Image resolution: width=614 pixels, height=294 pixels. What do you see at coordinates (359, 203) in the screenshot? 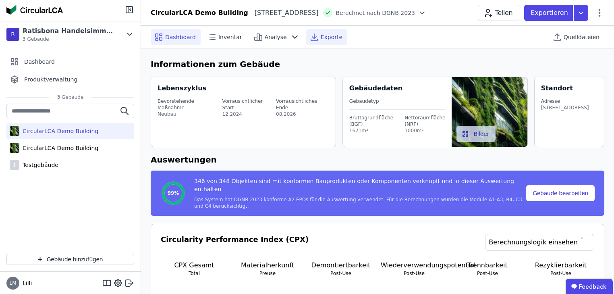
I see `div: Das System hat DGNB 2023 konforme A2 EPDs für die Auswertung verwendet. Für die Berechnungen wurd...` at bounding box center [359, 203].